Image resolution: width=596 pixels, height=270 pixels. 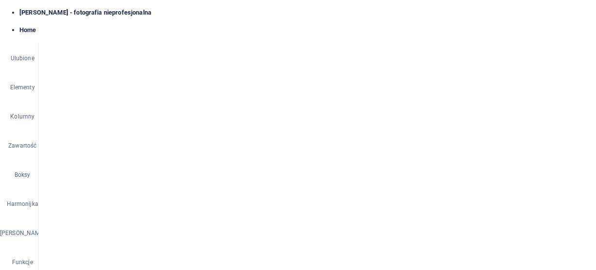 What do you see at coordinates (308, 30) in the screenshot?
I see `h4: Home` at bounding box center [308, 30].